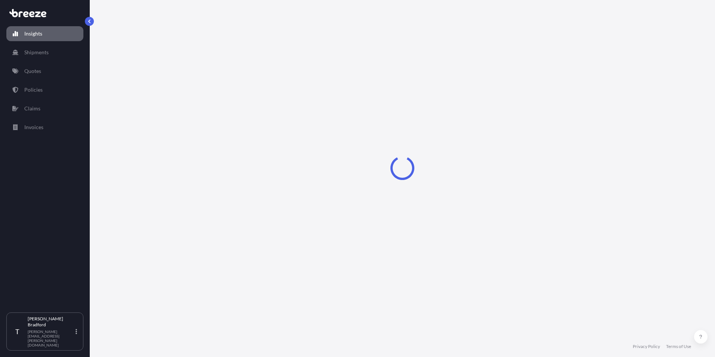  What do you see at coordinates (45, 90) in the screenshot?
I see `a: Policies` at bounding box center [45, 90].